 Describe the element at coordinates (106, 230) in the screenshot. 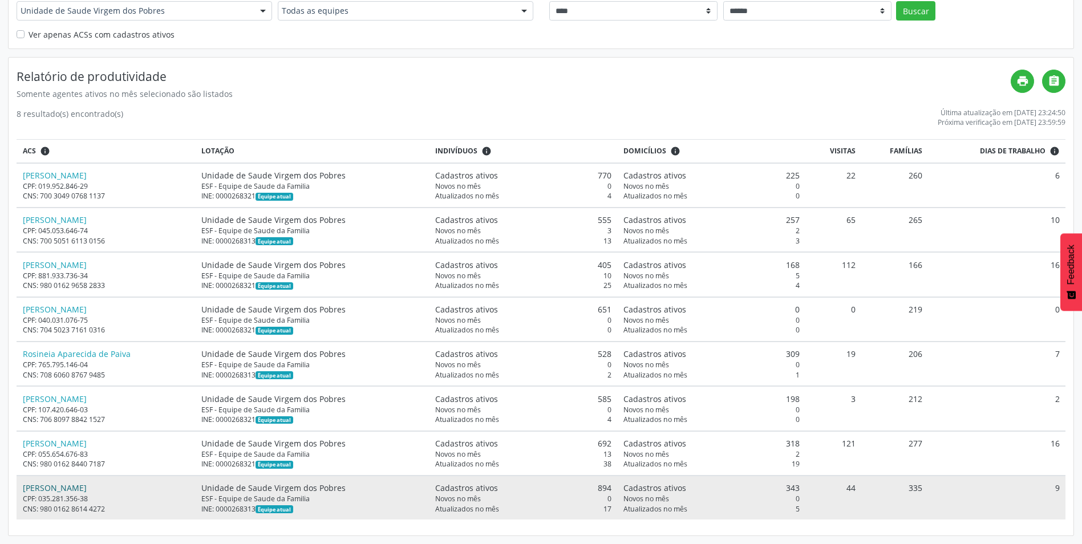

I see `div: CPF: 045.053.646-74` at that location.